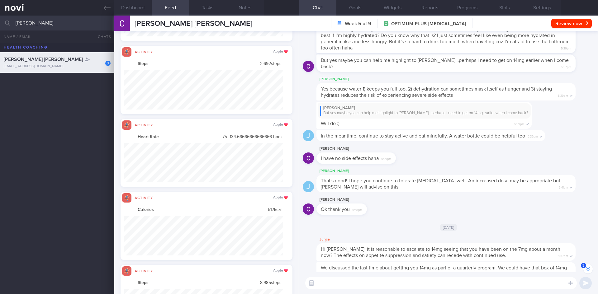 The width and height of the screenshot is (598, 294). I want to click on span: 4:57pm, so click(563, 255).